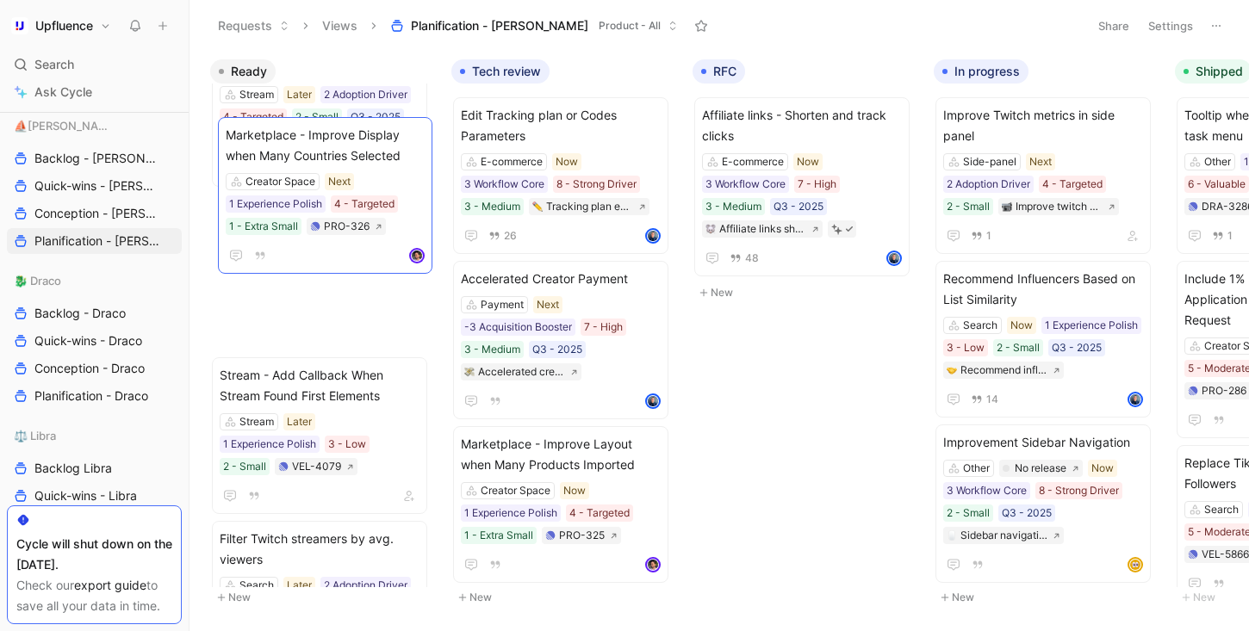 The width and height of the screenshot is (1249, 631). What do you see at coordinates (561, 126) in the screenshot?
I see `span: Edit Tracking plan or Codes Parameters` at bounding box center [561, 126].